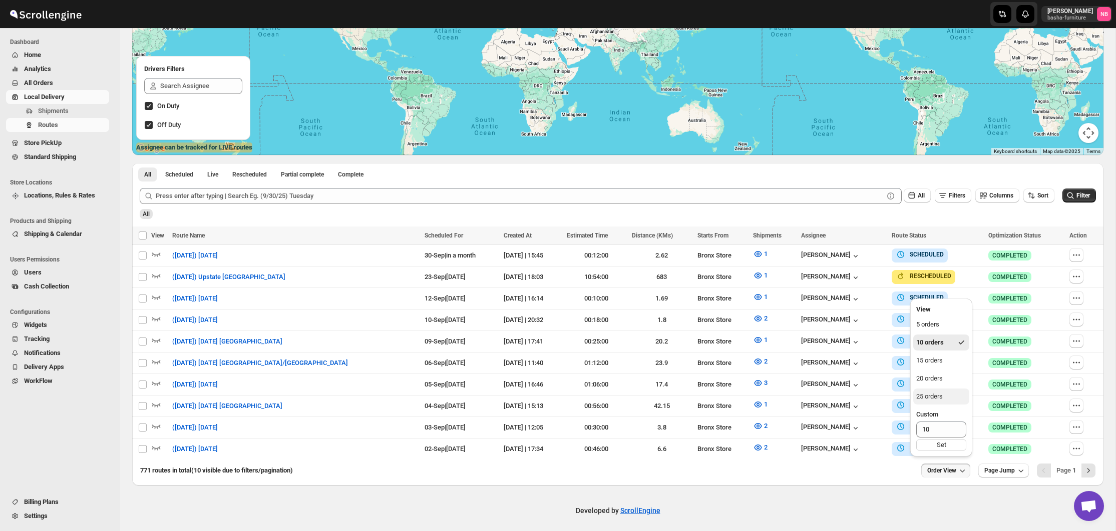 This screenshot has height=531, width=1116. I want to click on button: All routes, so click(148, 175).